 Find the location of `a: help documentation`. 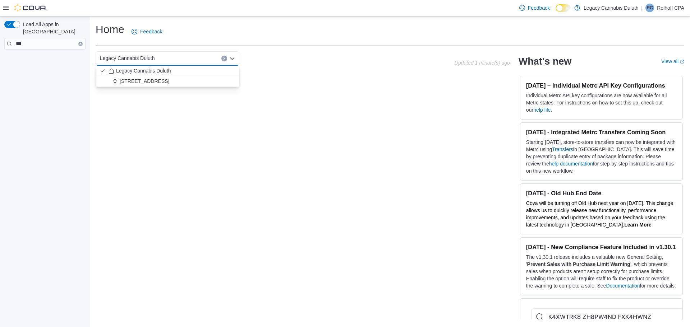

a: help documentation is located at coordinates (571, 164).